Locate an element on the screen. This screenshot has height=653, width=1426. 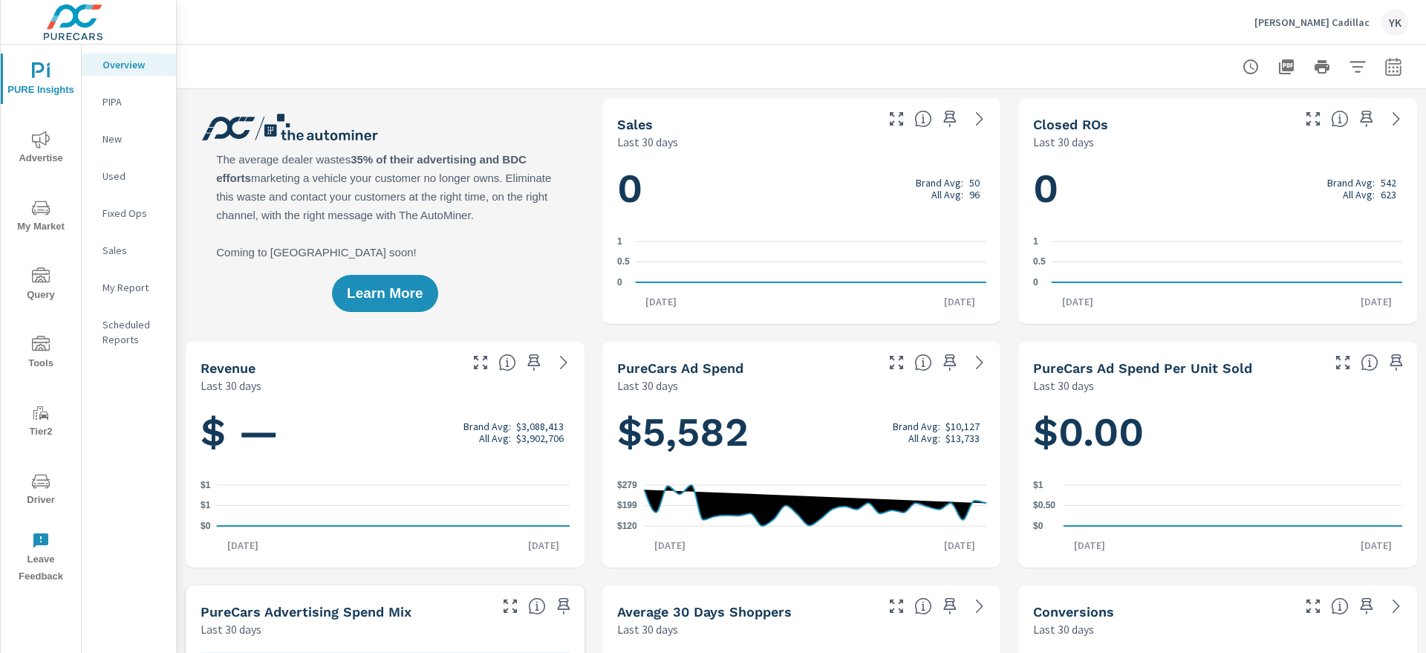
p: My Report is located at coordinates (133, 288).